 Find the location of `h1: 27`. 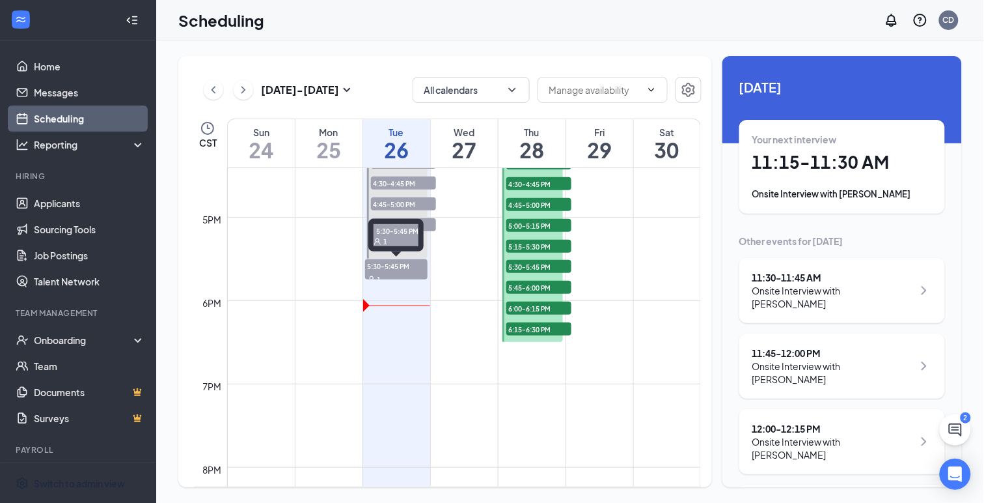

h1: 27 is located at coordinates (464, 150).